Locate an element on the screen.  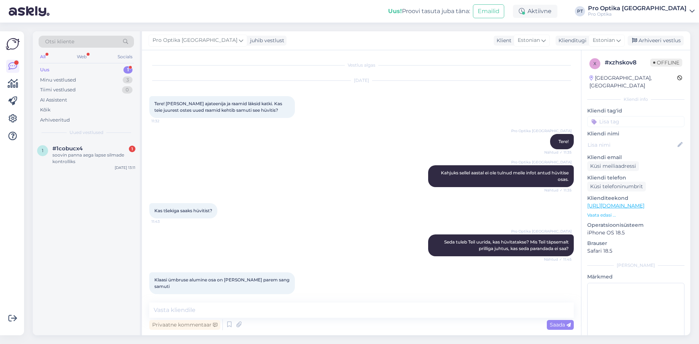
div: soovin panna aega lapse silmade kontrolliks is located at coordinates (94, 158).